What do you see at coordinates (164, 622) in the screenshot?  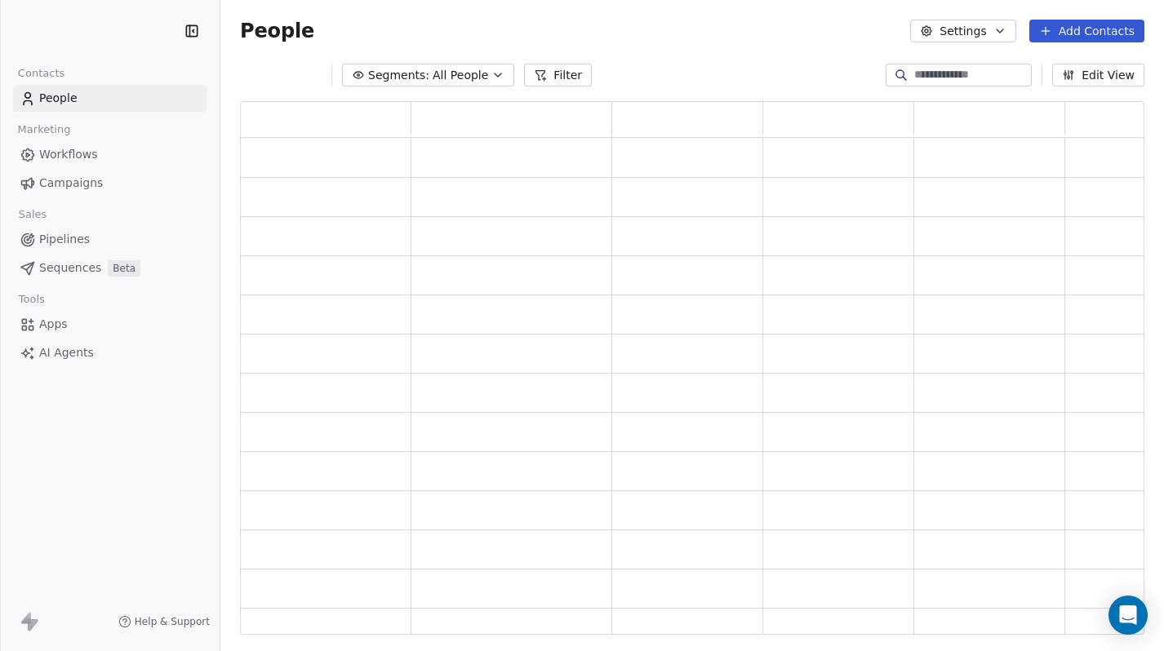 I see `a: Help & Support` at bounding box center [164, 622].